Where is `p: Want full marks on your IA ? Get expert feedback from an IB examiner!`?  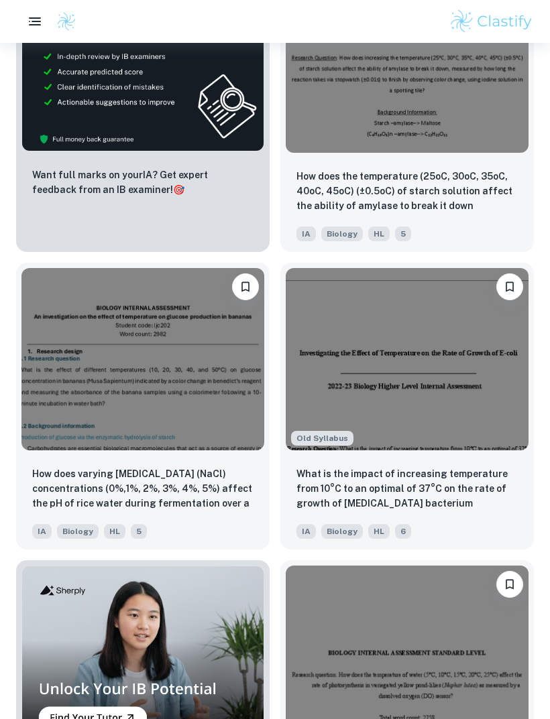 p: Want full marks on your IA ? Get expert feedback from an IB examiner! is located at coordinates (143, 182).